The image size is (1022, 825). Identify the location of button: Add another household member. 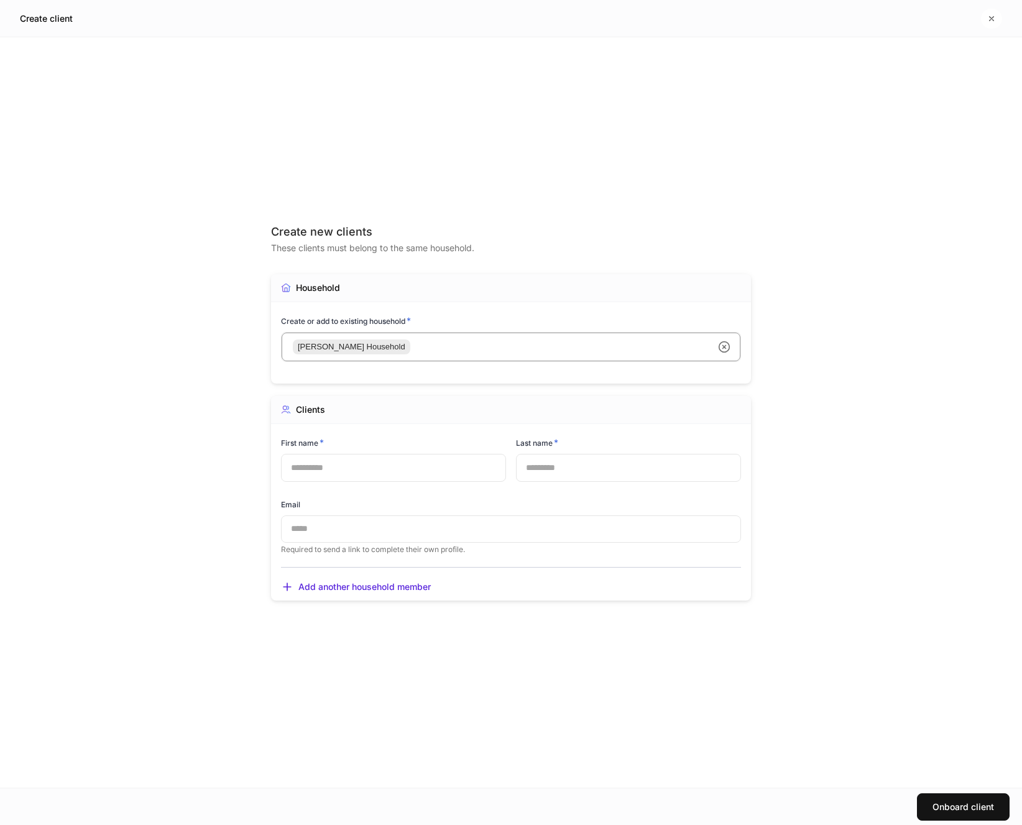
(356, 587).